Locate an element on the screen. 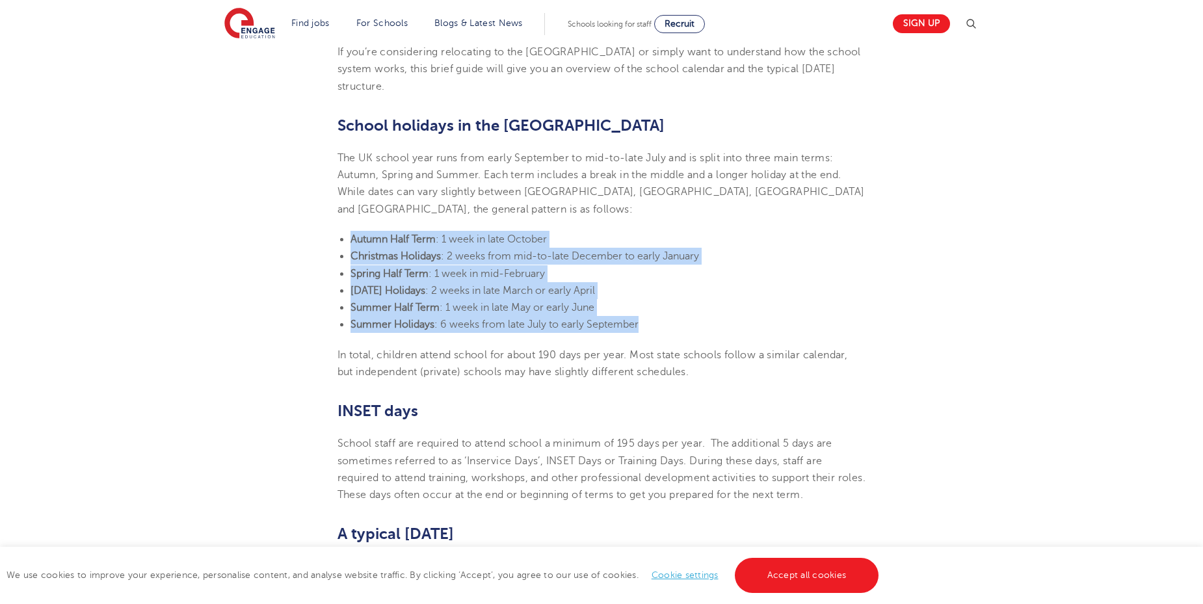 The width and height of the screenshot is (1203, 604). b: Spring Half Term is located at coordinates (389, 274).